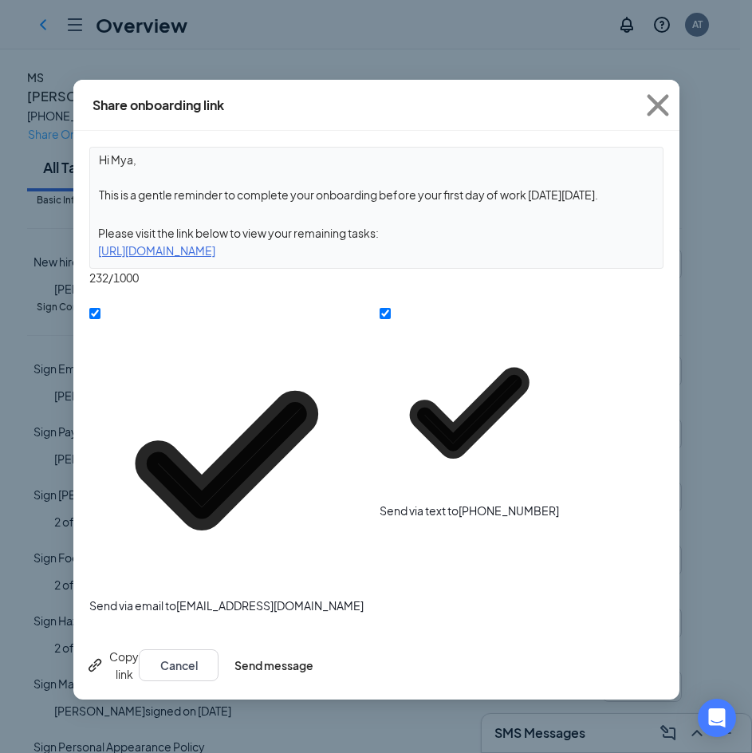  Describe the element at coordinates (112, 665) in the screenshot. I see `div: Copy link` at that location.